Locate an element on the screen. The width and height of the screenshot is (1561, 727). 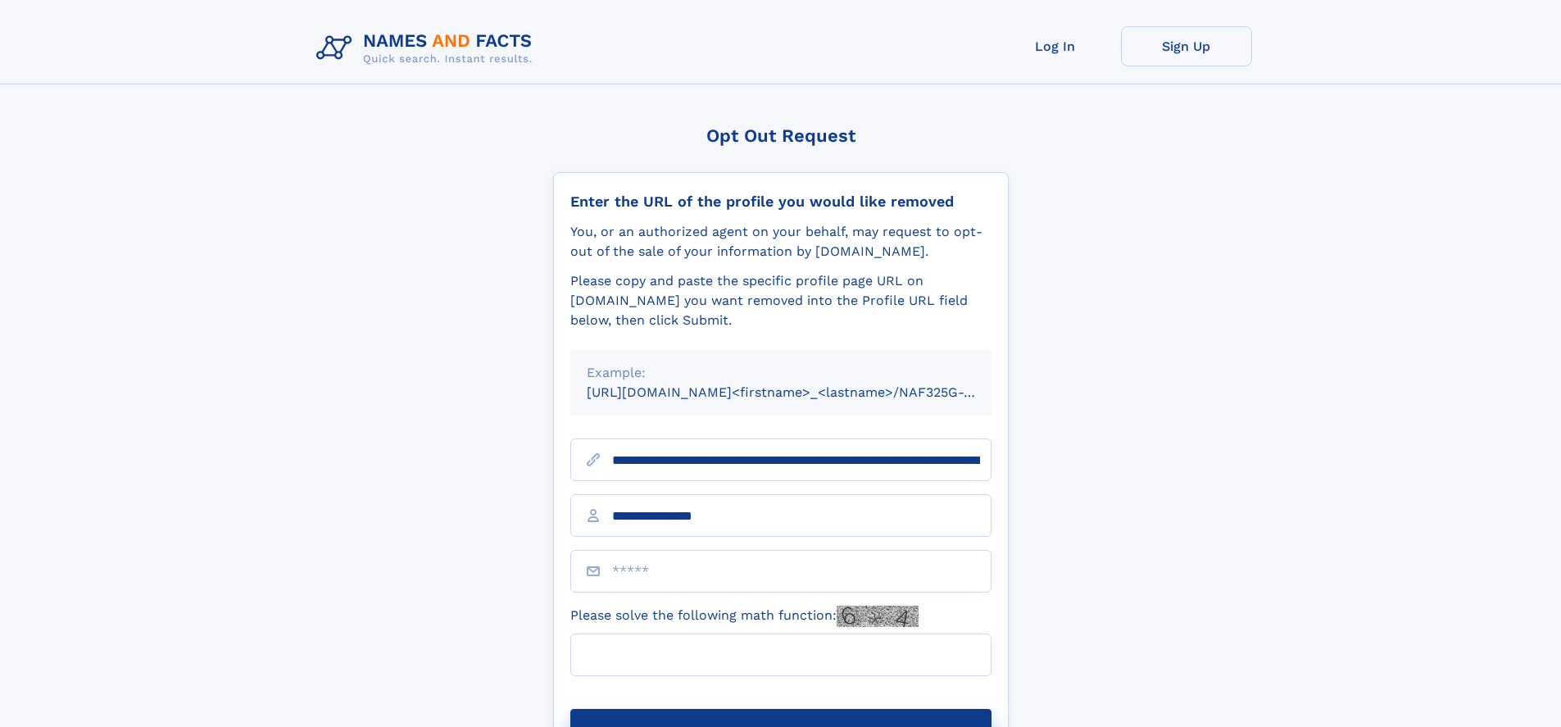
div: Example: is located at coordinates (781, 373).